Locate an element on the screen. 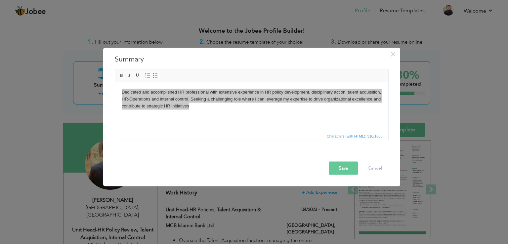  body: Dedicated and accomplished HR professional with extensive experience in HR policy development, di... is located at coordinates (137, 17).